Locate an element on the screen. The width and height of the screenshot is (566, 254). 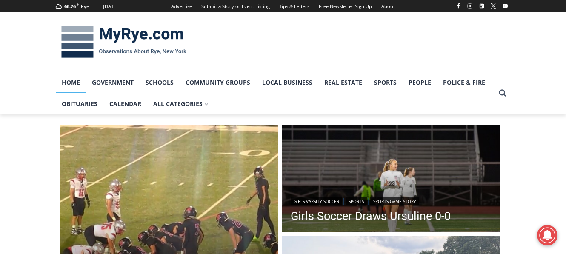
img: MyRye.com is located at coordinates (124, 42).